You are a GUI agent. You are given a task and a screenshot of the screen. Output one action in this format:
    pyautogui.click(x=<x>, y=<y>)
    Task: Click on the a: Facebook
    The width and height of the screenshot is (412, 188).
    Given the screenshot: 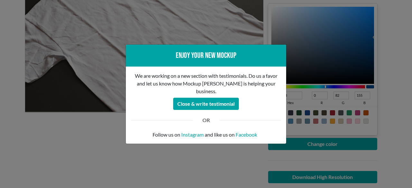 What is the action you would take?
    pyautogui.click(x=246, y=135)
    